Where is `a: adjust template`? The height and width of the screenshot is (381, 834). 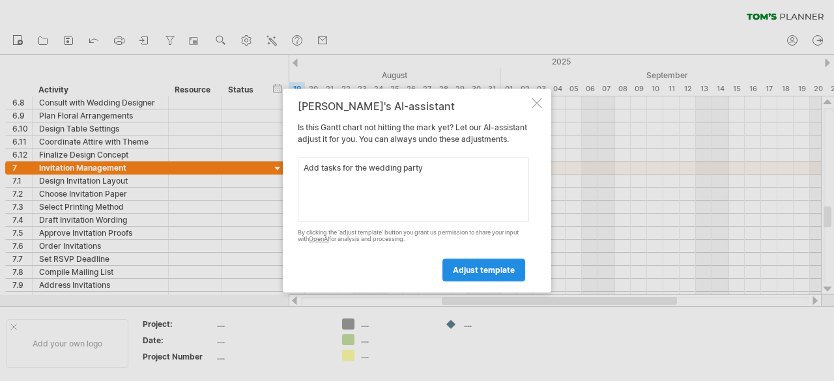 a: adjust template is located at coordinates (483, 270).